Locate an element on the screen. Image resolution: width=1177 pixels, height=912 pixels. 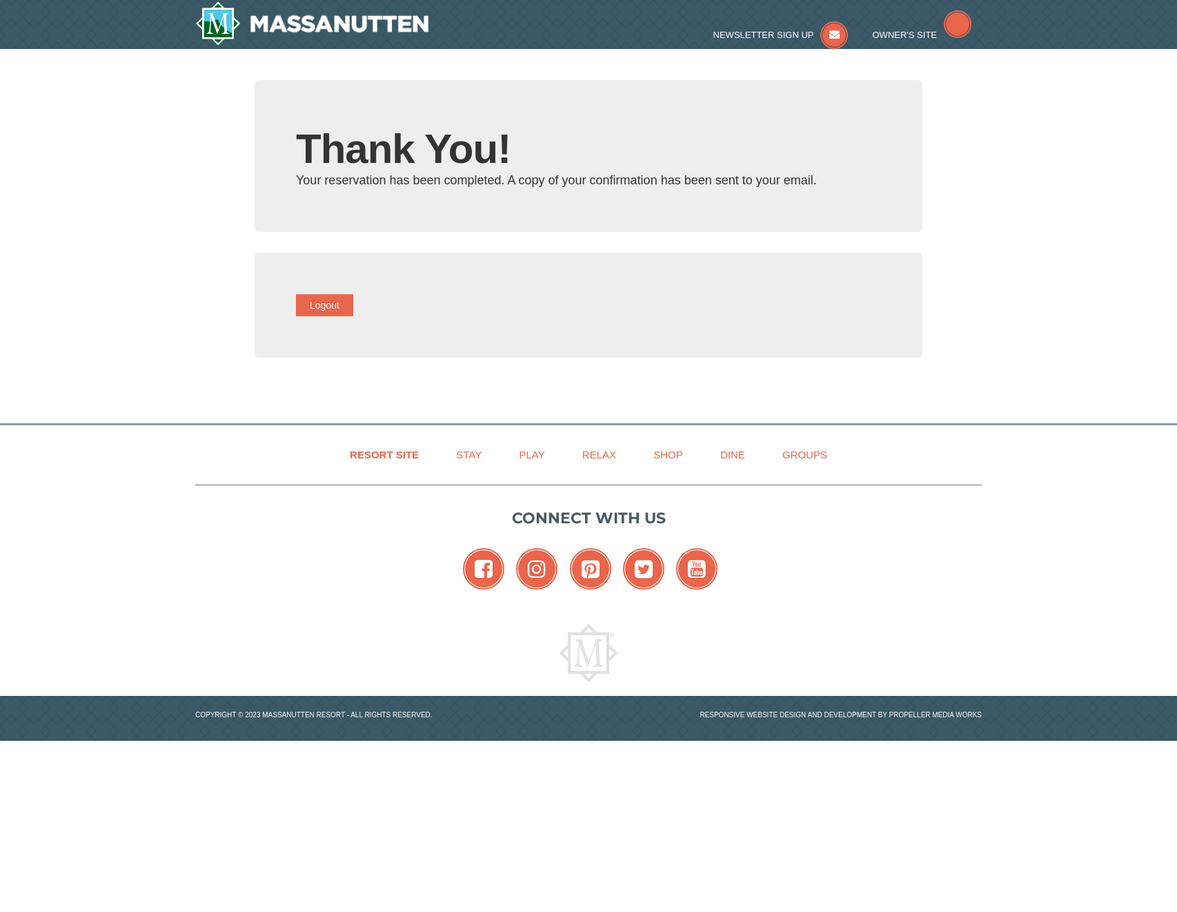
a: Shop is located at coordinates (668, 454).